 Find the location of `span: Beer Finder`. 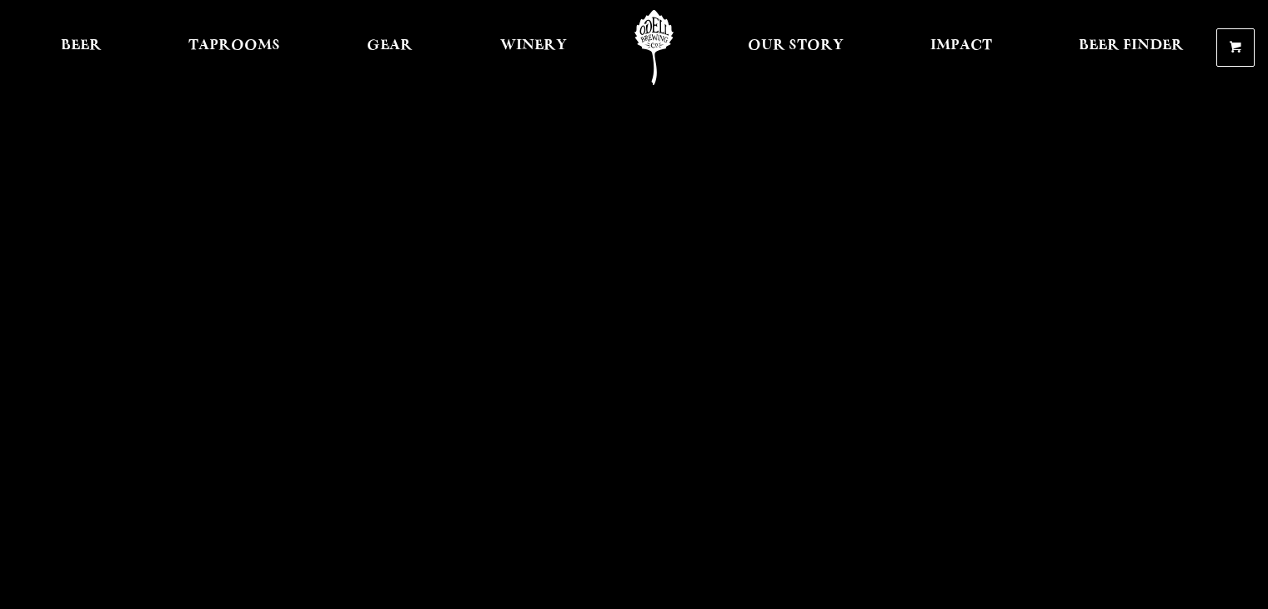

span: Beer Finder is located at coordinates (1131, 46).